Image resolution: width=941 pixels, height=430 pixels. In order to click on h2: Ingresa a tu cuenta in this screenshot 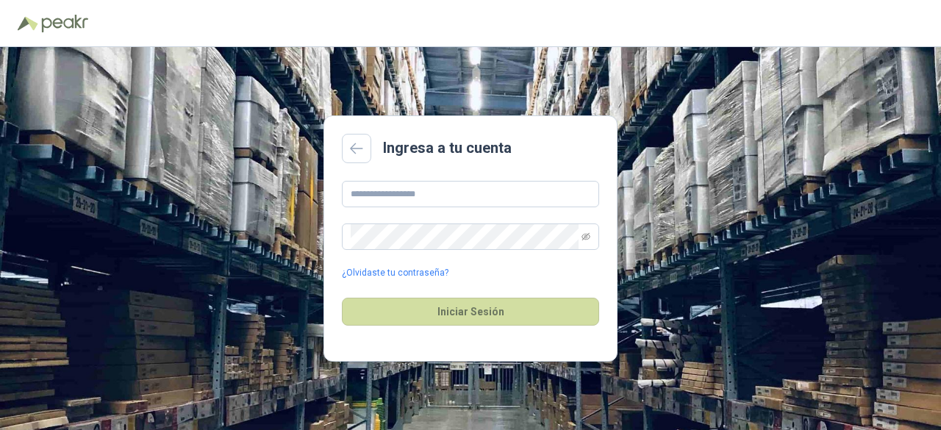, I will do `click(447, 148)`.